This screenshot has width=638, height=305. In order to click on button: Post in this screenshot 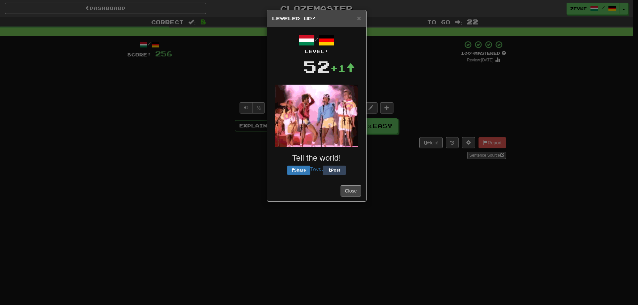, I will do `click(334, 170)`.